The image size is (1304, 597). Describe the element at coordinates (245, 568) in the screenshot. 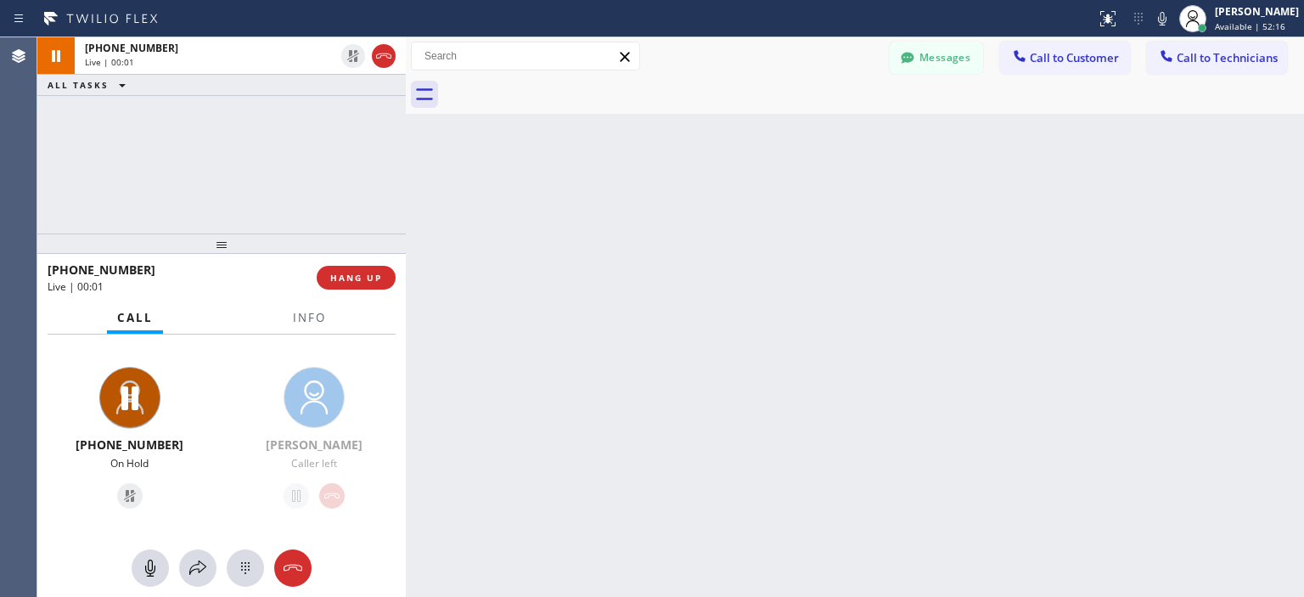

I see `button: Open dialpad` at that location.